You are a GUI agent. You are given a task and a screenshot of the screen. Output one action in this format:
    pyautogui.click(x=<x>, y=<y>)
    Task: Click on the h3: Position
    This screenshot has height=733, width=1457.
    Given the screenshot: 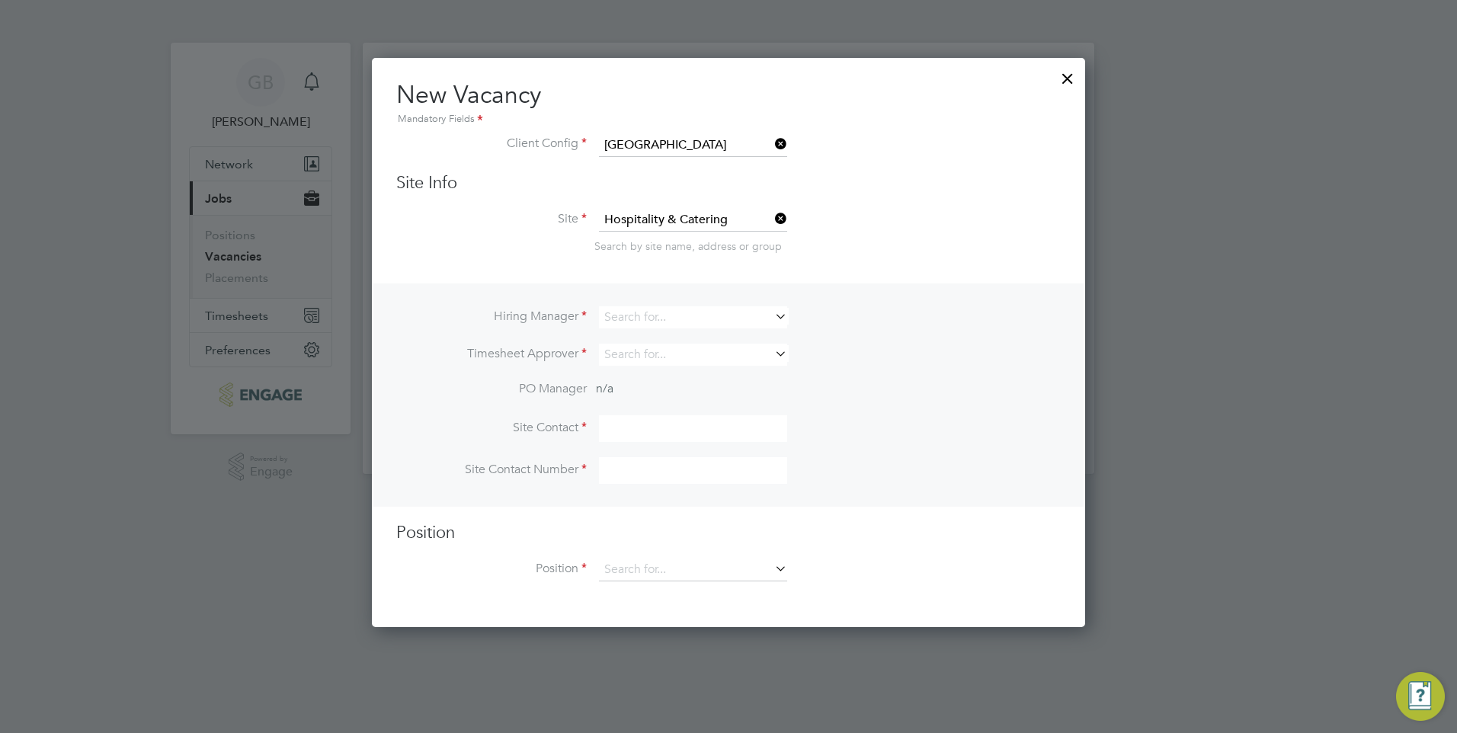 What is the action you would take?
    pyautogui.click(x=729, y=533)
    